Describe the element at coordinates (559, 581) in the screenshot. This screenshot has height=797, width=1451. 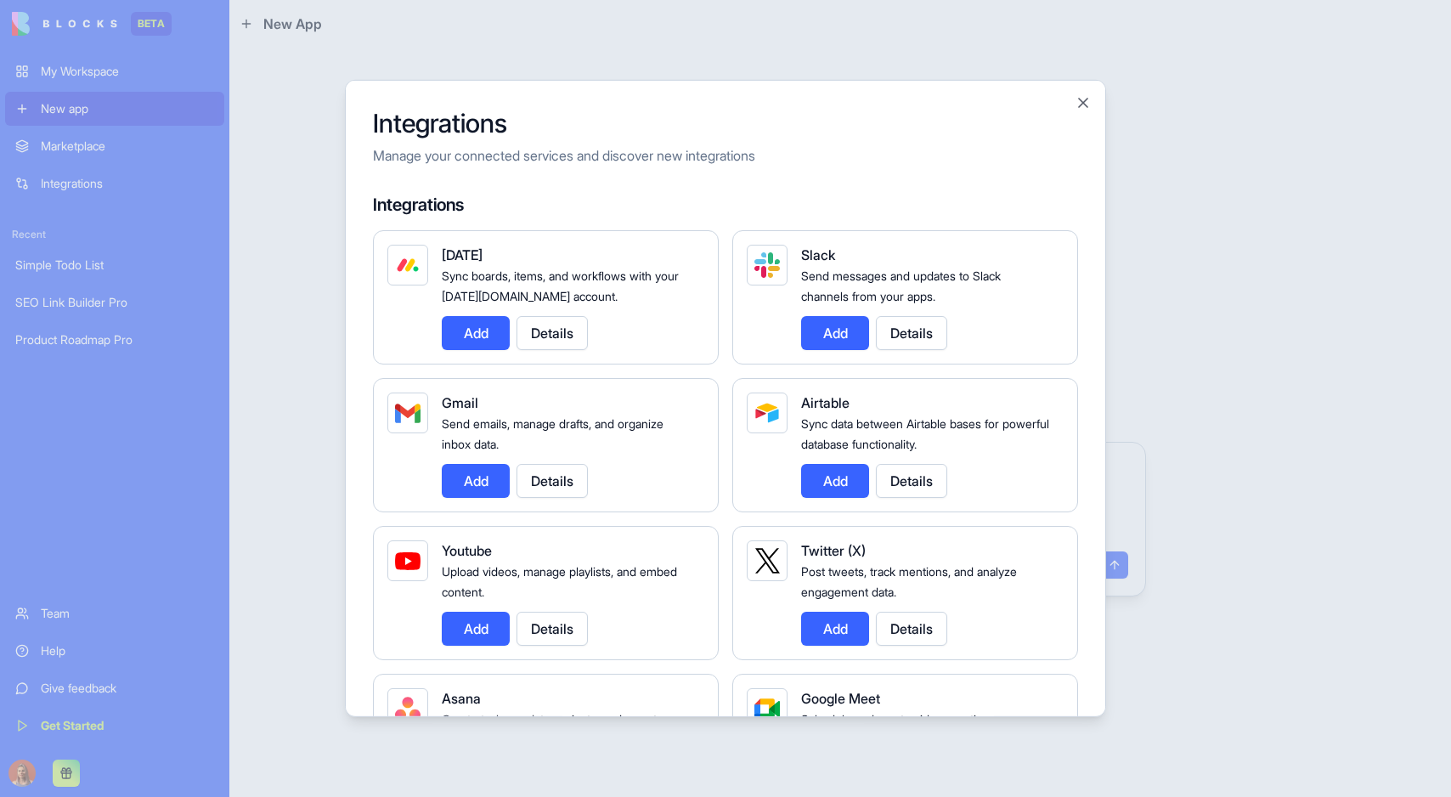
I see `span: Upload videos, manage playlists, and embed content.` at that location.